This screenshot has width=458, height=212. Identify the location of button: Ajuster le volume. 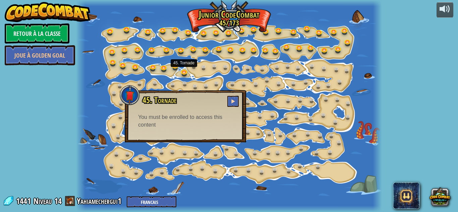
(445, 10).